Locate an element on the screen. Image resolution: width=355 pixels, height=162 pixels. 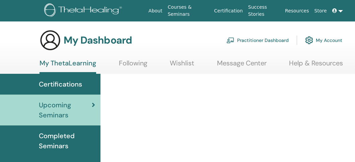
a: Wishlist is located at coordinates (182, 65).